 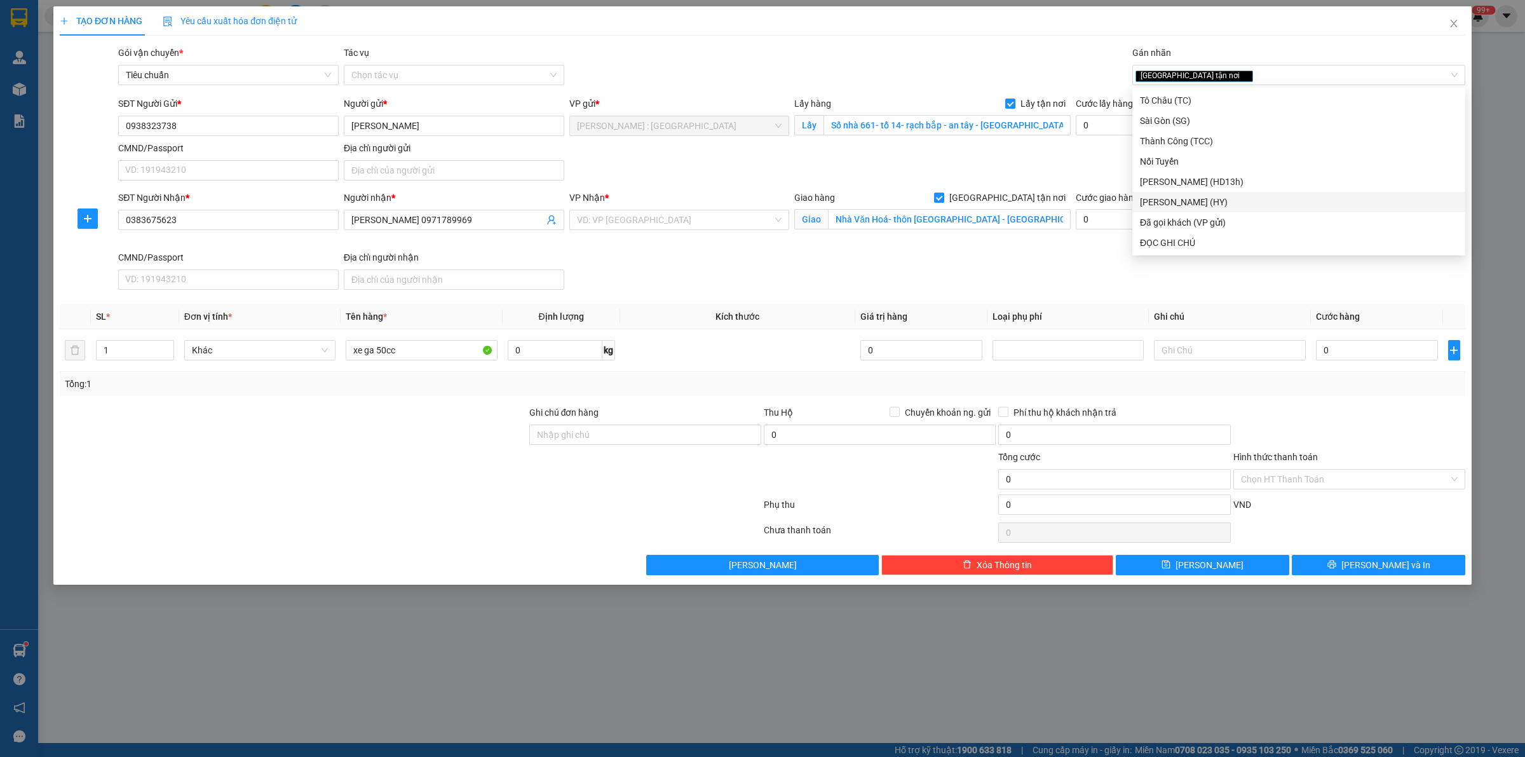 I want to click on label: Hình thức thanh toán, so click(x=1275, y=457).